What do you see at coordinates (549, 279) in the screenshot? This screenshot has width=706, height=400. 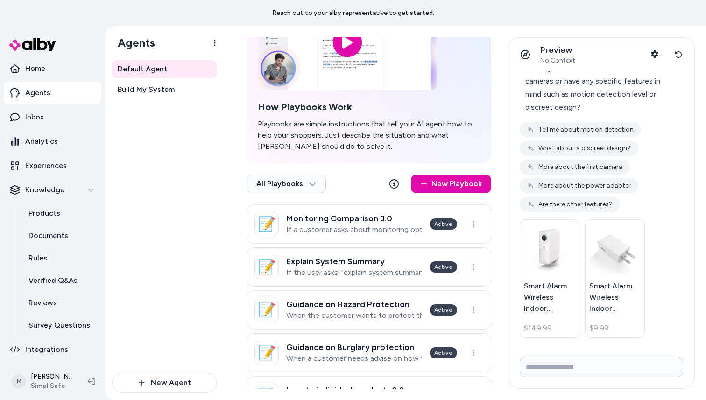 I see `a: Smart Alarm Wireless Indoor Security CameraSmart Alarm Wireless Indoor Security Camera$149.99` at bounding box center [549, 279].